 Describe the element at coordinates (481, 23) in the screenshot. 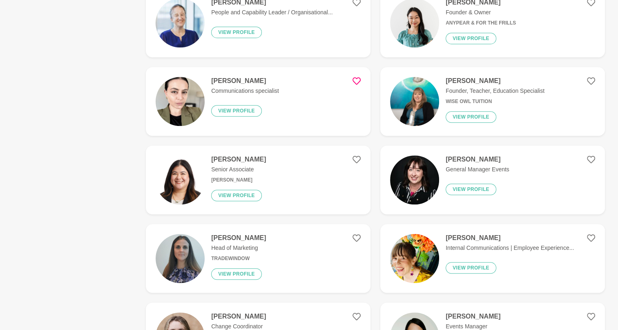

I see `h6: Anypear & For The Frills` at that location.